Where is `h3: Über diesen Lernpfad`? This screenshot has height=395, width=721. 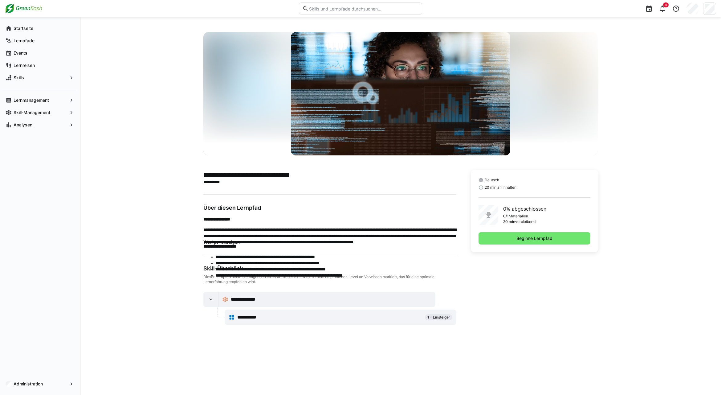 h3: Über diesen Lernpfad is located at coordinates (330, 208).